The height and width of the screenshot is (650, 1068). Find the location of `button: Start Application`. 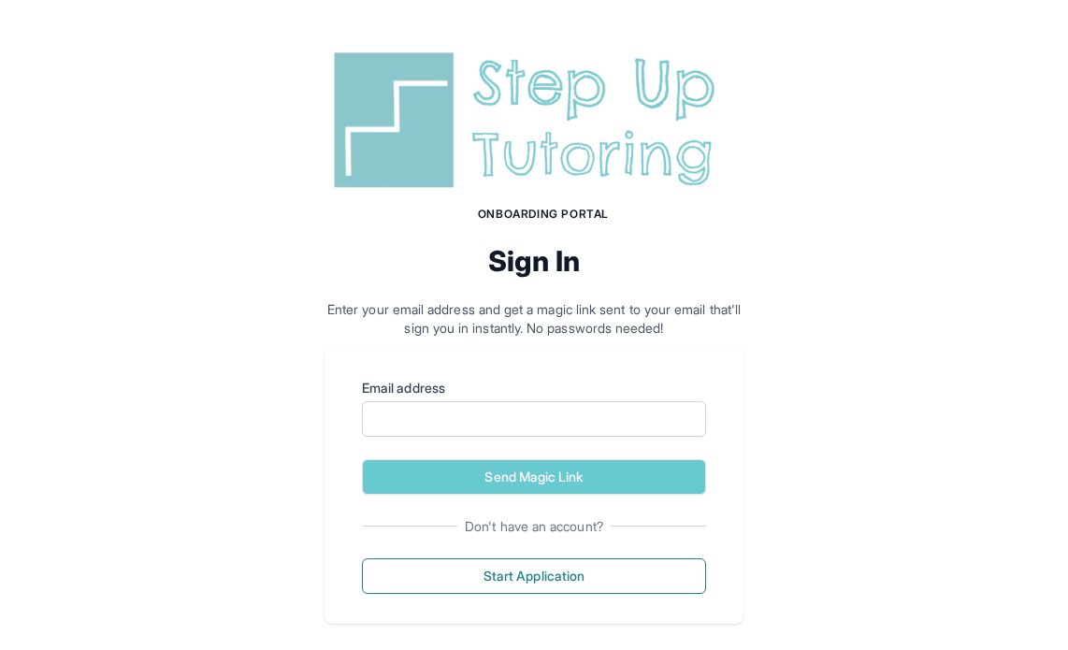

button: Start Application is located at coordinates (534, 576).